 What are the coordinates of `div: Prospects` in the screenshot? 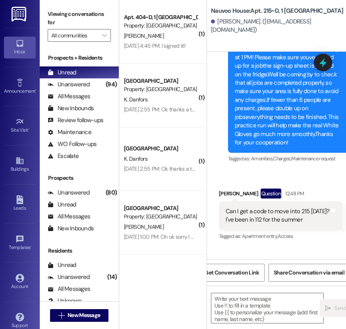 It's located at (79, 178).